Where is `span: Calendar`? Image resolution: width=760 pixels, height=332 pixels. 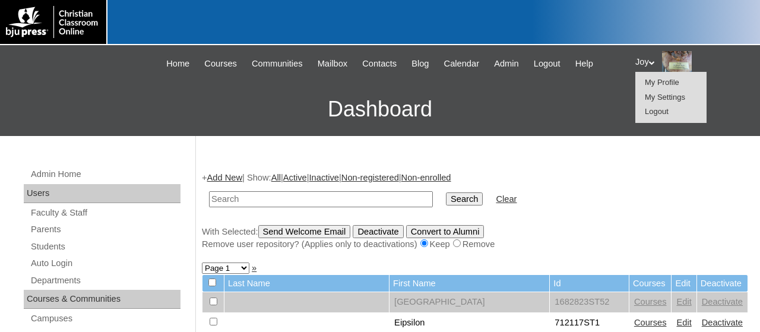 span: Calendar is located at coordinates (461, 64).